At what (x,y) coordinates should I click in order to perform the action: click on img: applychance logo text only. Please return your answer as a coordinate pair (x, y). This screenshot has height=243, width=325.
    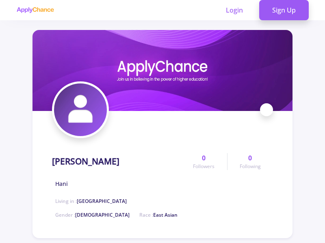
    Looking at the image, I should click on (35, 10).